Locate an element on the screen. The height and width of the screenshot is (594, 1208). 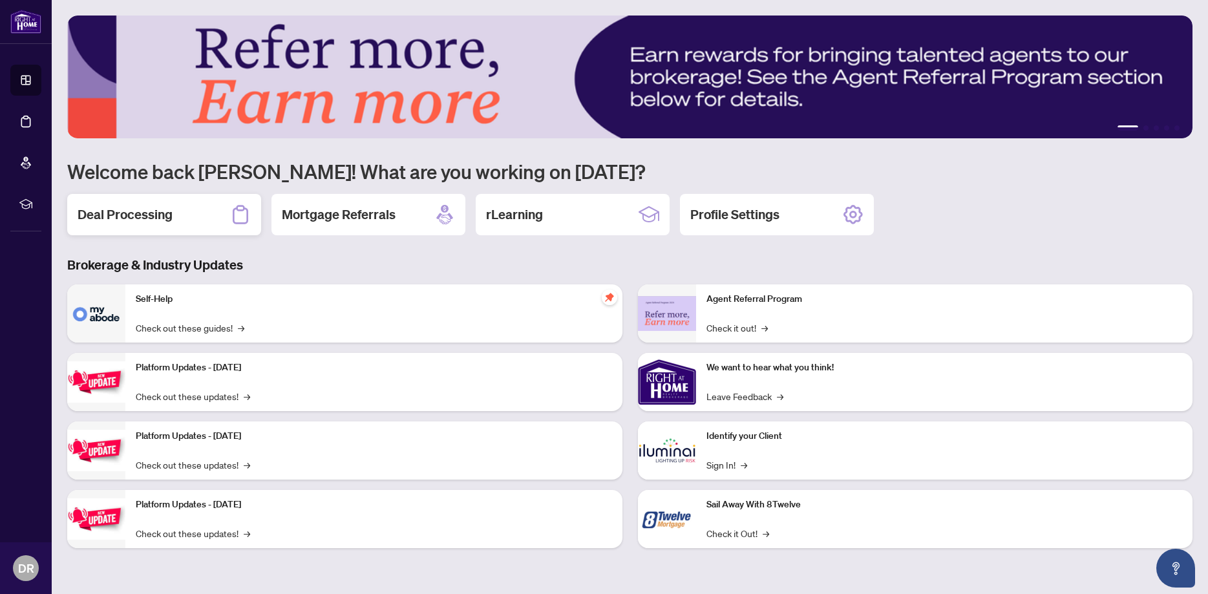
img: Platform Updates - July 21, 2025 is located at coordinates (96, 381).